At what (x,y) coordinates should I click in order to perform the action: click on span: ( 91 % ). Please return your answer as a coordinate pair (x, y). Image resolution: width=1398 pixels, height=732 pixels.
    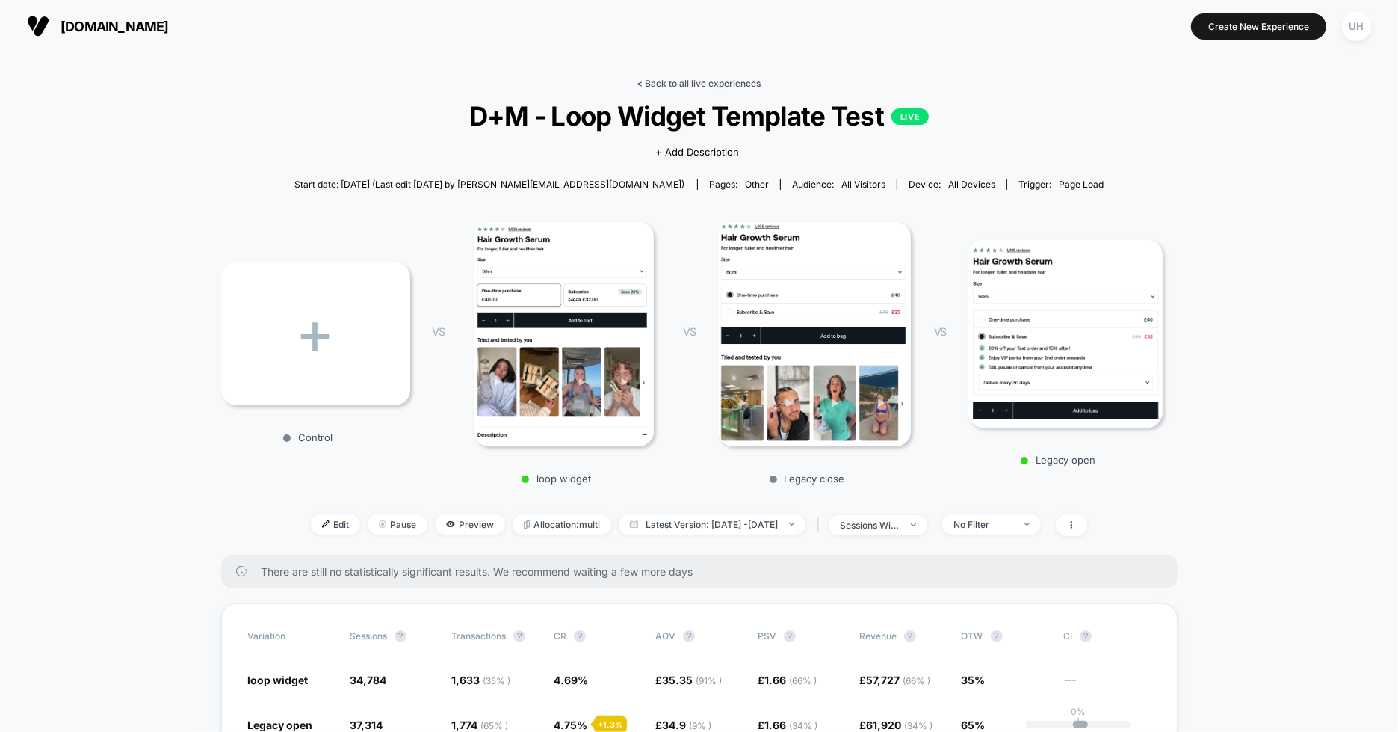
    Looking at the image, I should click on (709, 680).